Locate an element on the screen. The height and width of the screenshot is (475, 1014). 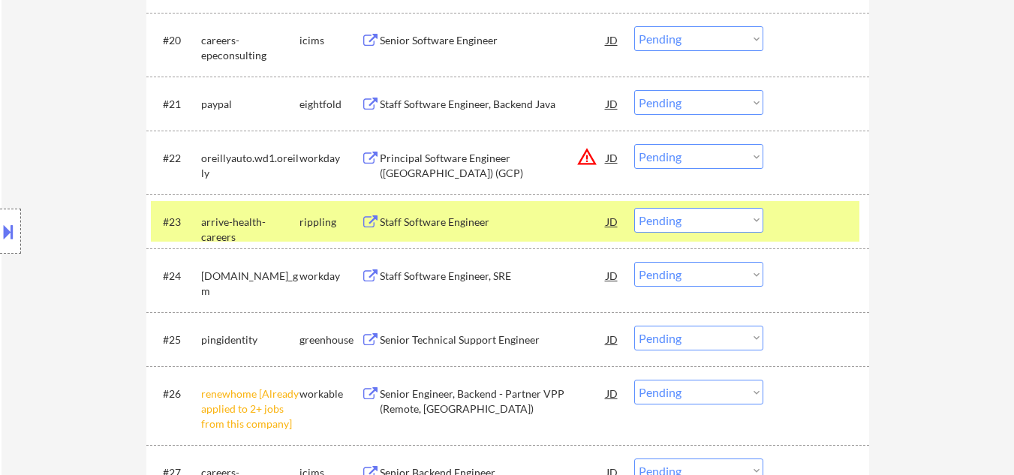
div: Staff Software Engineer, Backend Java is located at coordinates (493, 104).